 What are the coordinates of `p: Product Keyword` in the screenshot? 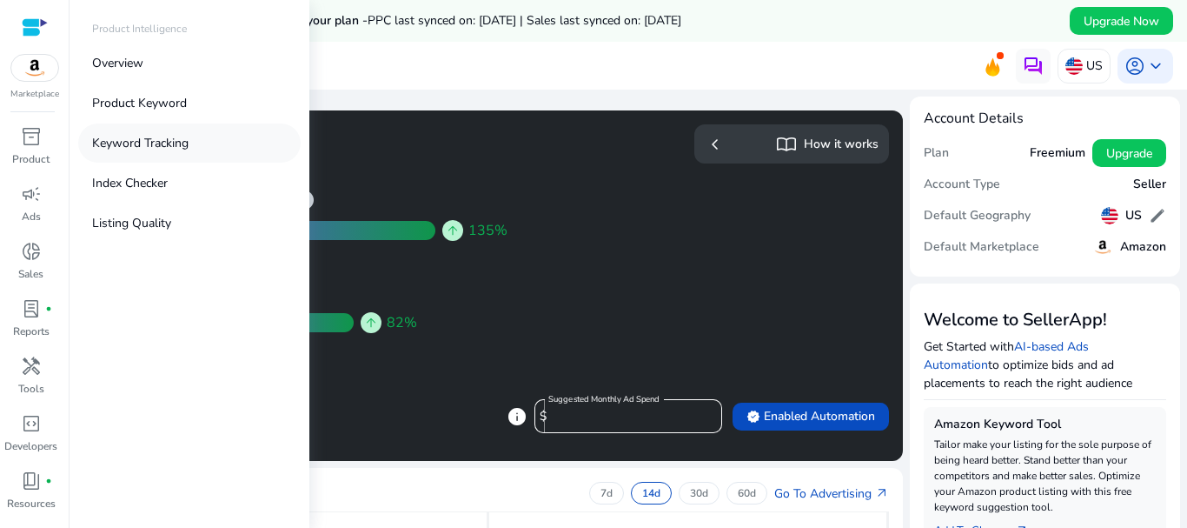 It's located at (139, 103).